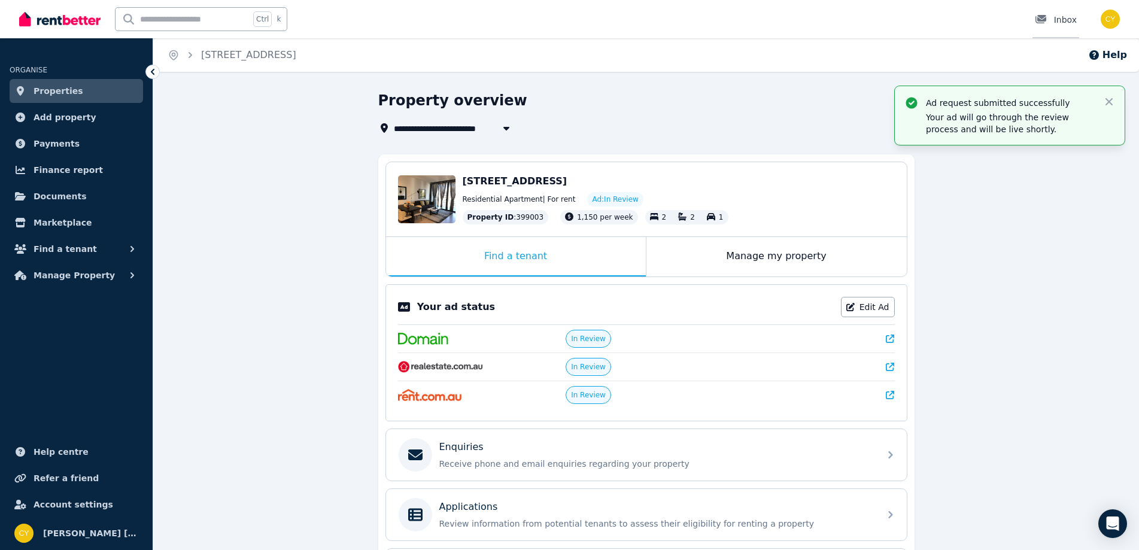  What do you see at coordinates (278, 19) in the screenshot?
I see `span: k` at bounding box center [278, 19].